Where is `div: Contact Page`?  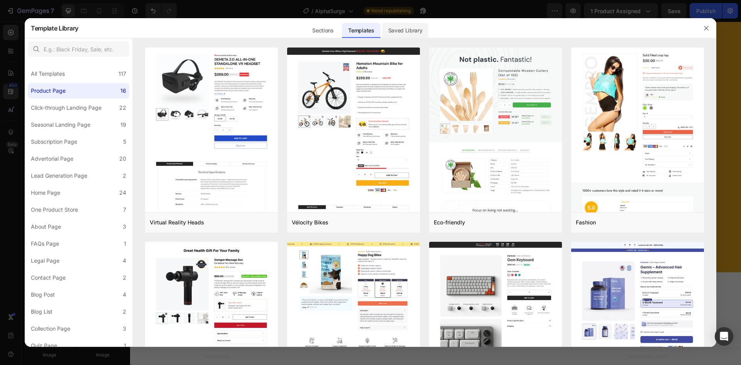
div: Contact Page is located at coordinates (48, 278).